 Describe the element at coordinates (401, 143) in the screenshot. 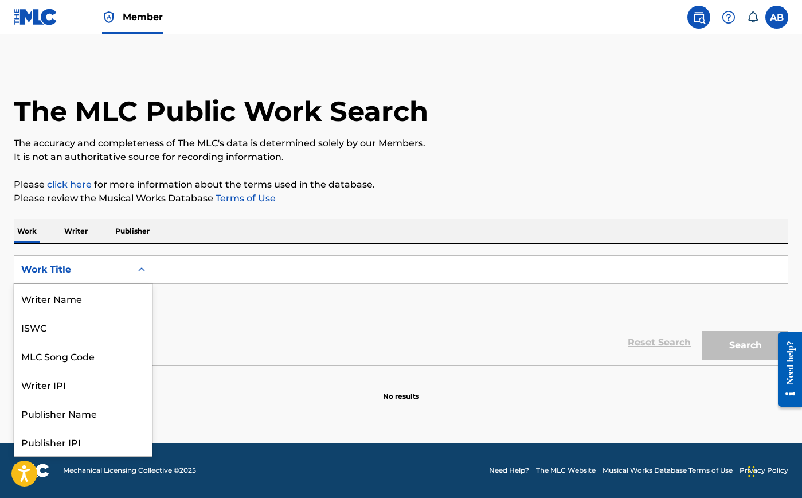

I see `p: The accuracy and completeness of The MLC's data is determined solely by our Members.` at that location.